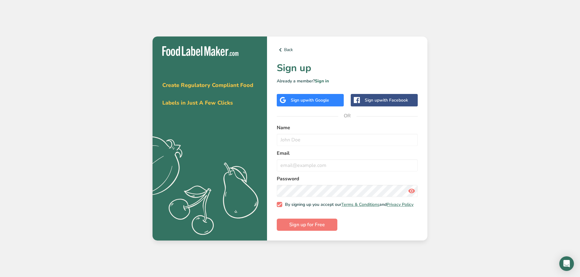 Image resolution: width=580 pixels, height=277 pixels. What do you see at coordinates (347, 128) in the screenshot?
I see `label: Name` at bounding box center [347, 128].